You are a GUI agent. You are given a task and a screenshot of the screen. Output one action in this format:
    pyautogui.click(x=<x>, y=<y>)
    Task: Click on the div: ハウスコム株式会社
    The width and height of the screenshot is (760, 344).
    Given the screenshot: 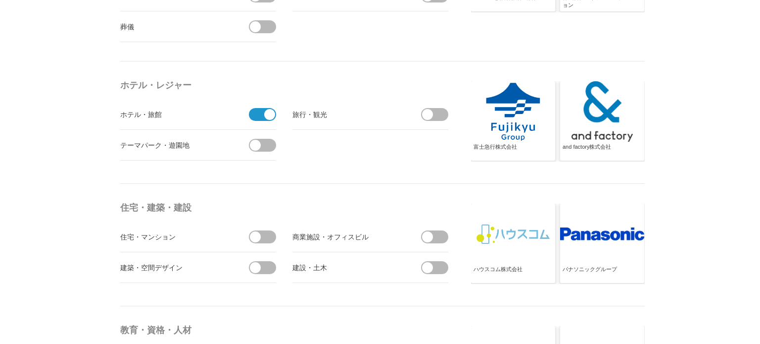 What is the action you would take?
    pyautogui.click(x=513, y=273)
    